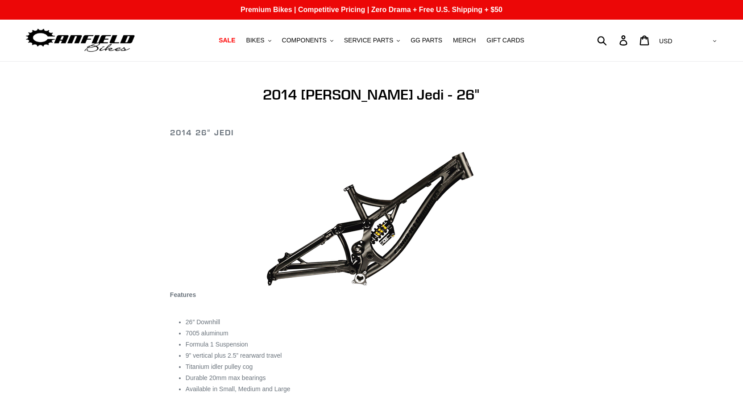 The height and width of the screenshot is (397, 743). I want to click on span: SERVICE PARTS, so click(368, 40).